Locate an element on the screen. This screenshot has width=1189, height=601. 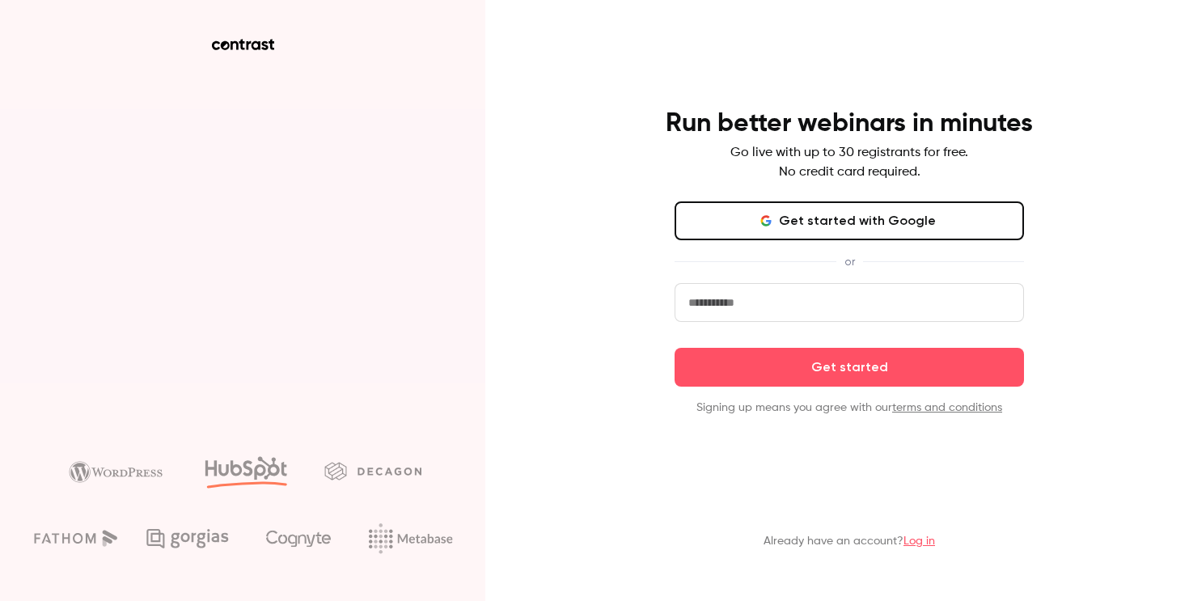
p: Already have an account? is located at coordinates (849, 541).